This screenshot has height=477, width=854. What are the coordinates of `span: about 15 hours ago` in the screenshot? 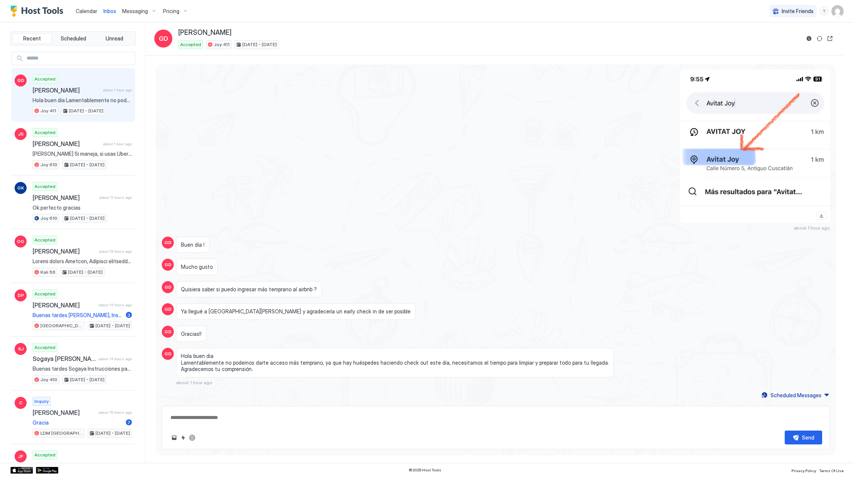 It's located at (115, 412).